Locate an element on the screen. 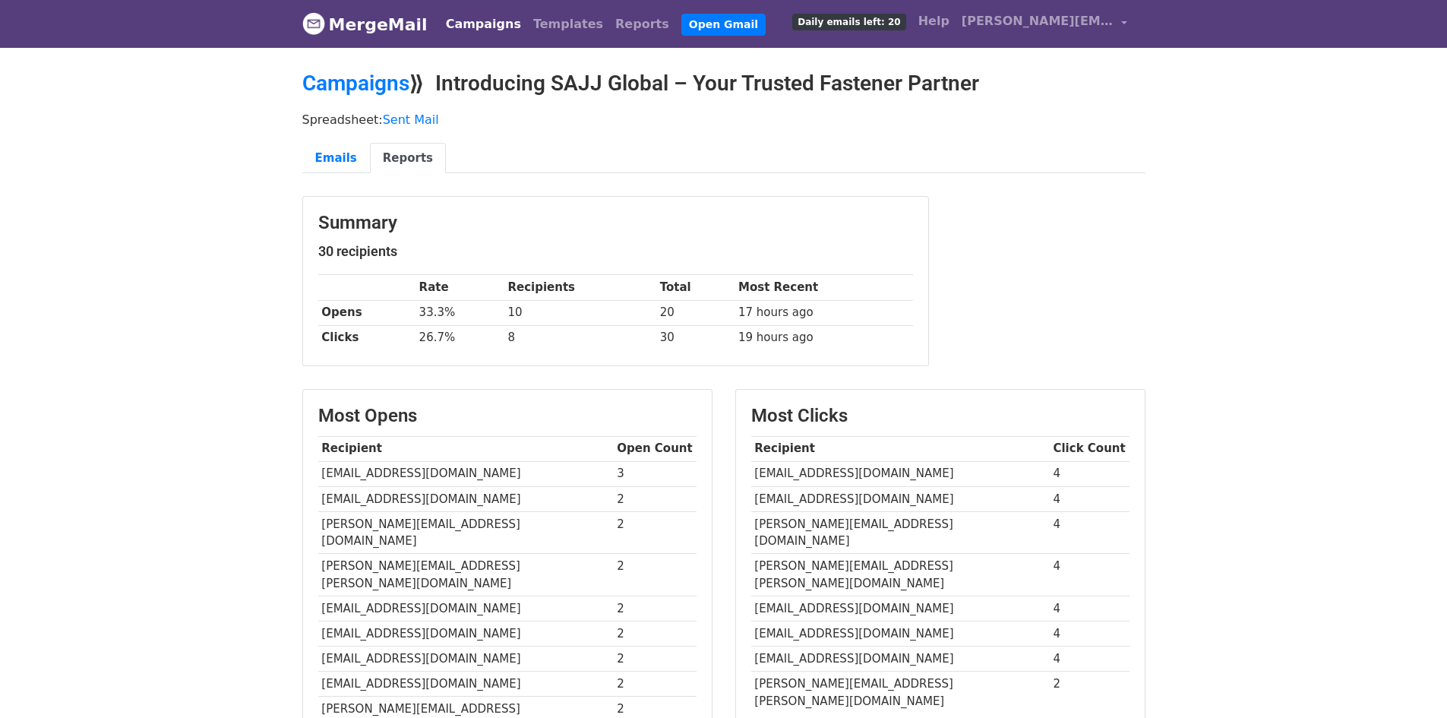 The height and width of the screenshot is (718, 1447). h5: 30 recipients is located at coordinates (615, 251).